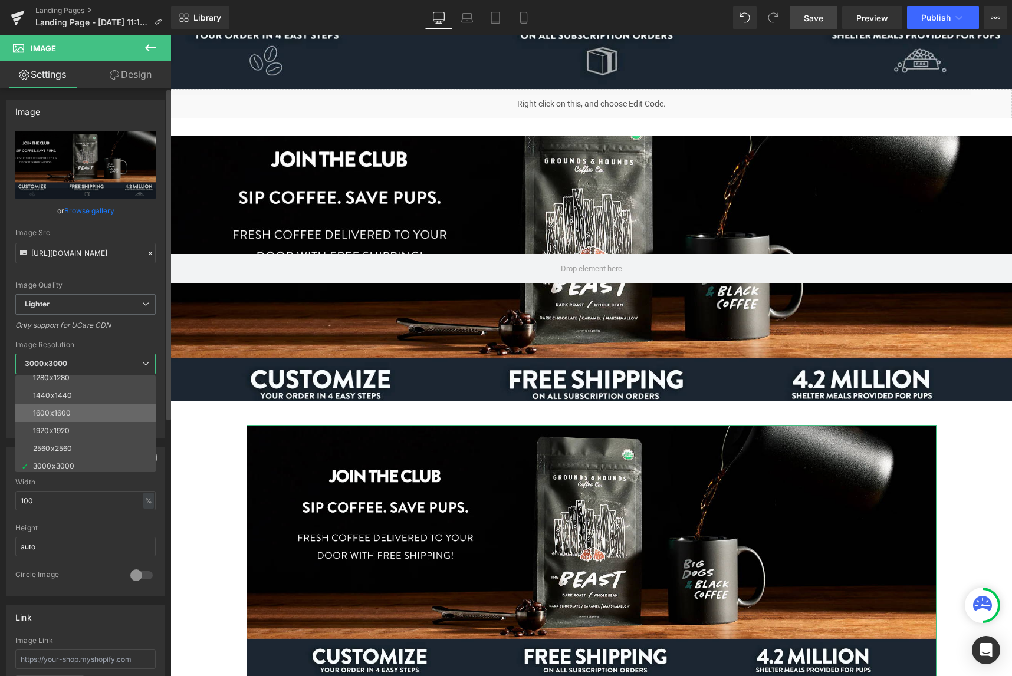 The image size is (1012, 676). Describe the element at coordinates (86, 233) in the screenshot. I see `div: Image Src` at that location.